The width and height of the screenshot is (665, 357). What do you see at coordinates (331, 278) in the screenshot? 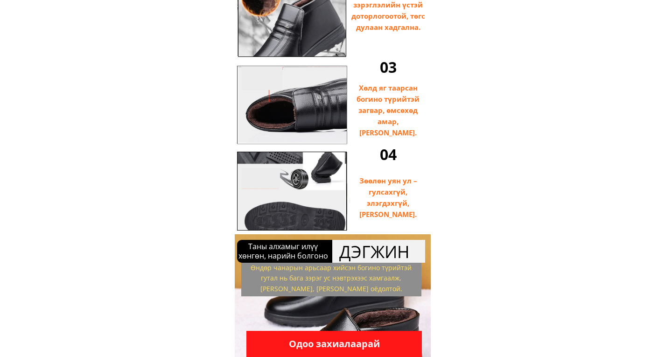
I see `div: Өндөр чанарын арьсаар хийсэн богино түрийтэй гутал нь бага зэрэг ус нэвтрэхээс хамгаалж, [PERSON_...` at bounding box center [331, 278].